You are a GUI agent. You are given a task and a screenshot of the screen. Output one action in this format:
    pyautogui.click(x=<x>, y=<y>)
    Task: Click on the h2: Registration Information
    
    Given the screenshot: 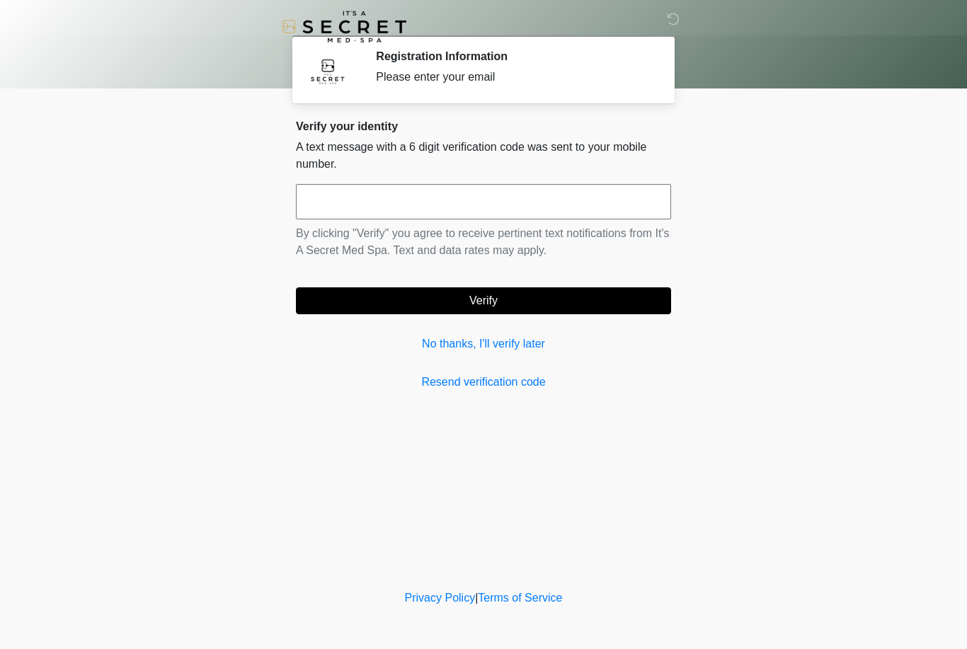 What is the action you would take?
    pyautogui.click(x=513, y=56)
    